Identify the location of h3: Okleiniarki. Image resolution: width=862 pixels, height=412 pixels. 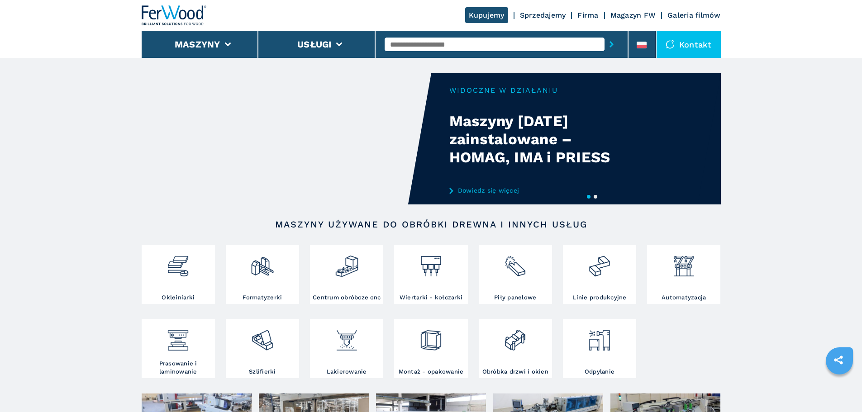
(178, 298).